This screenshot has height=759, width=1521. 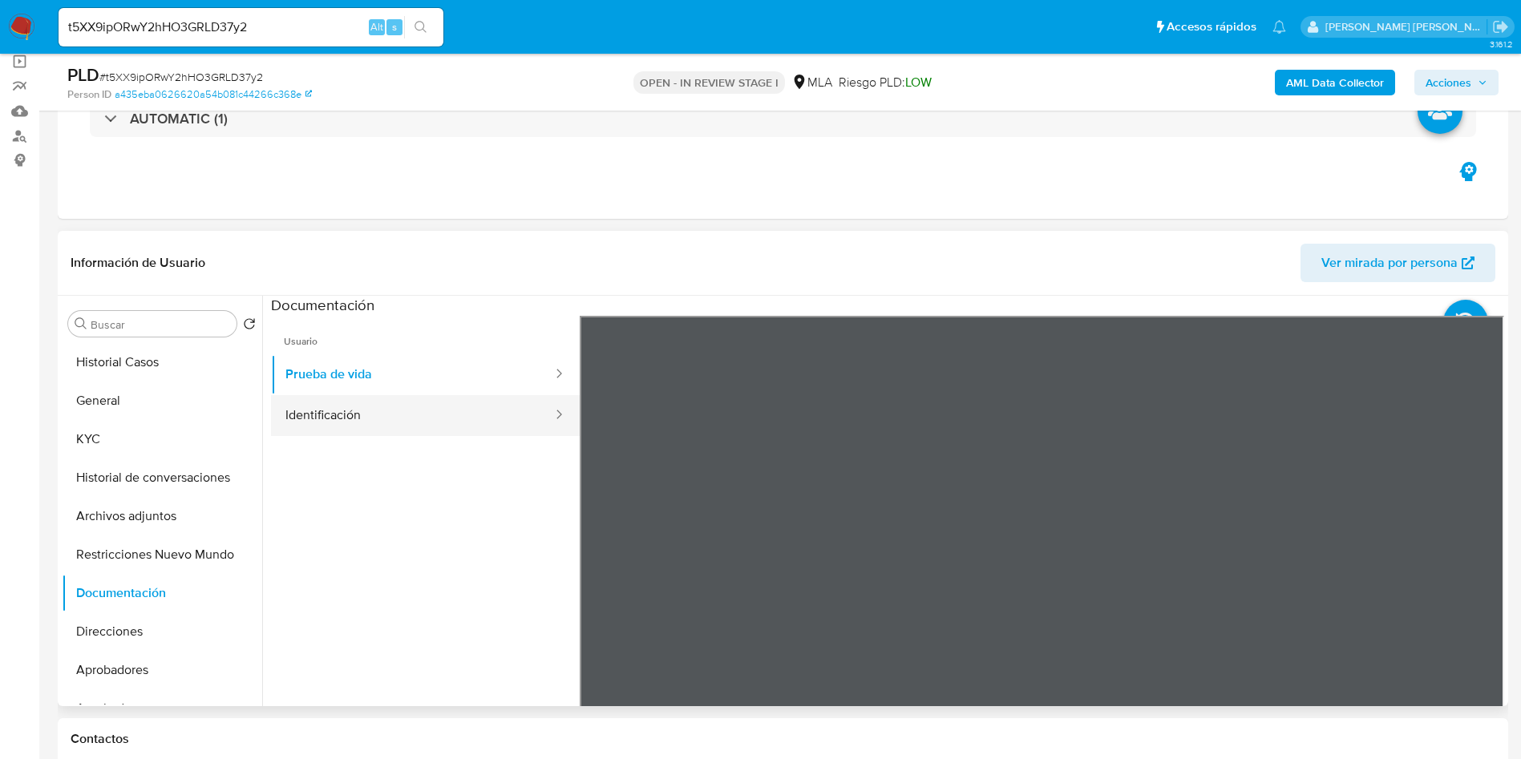 I want to click on p: OPEN - IN REVIEW STAGE I, so click(x=709, y=83).